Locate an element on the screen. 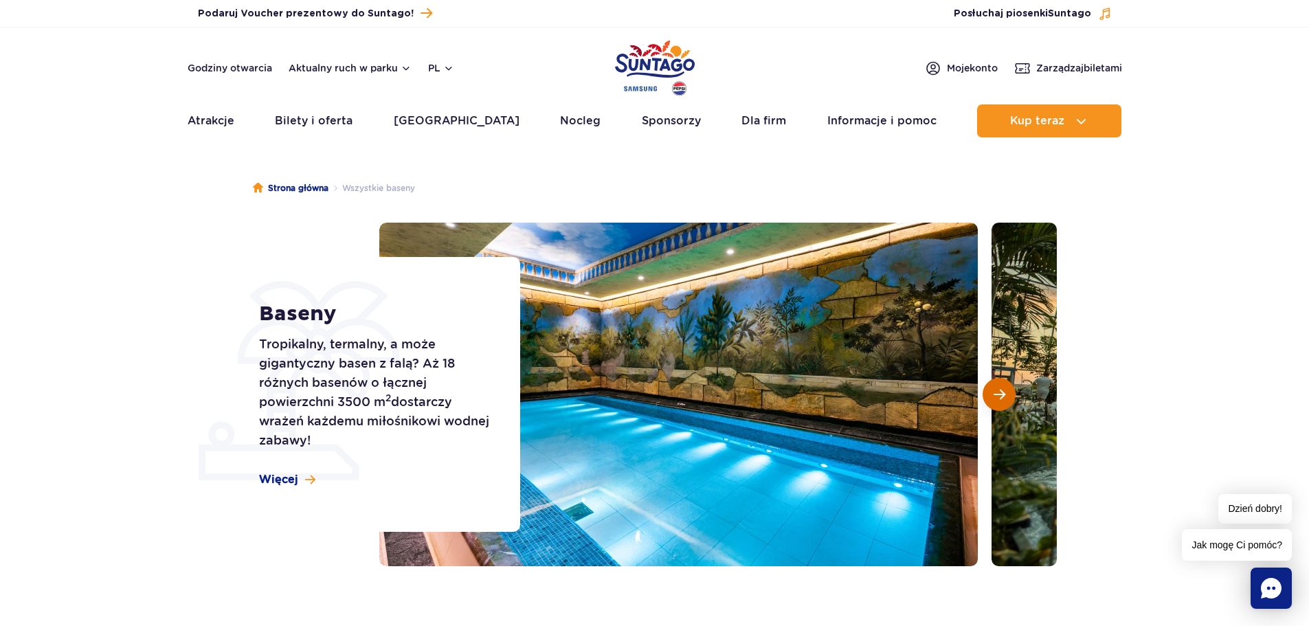 The height and width of the screenshot is (626, 1309). img: Ciepły basen wewnętrzny z tropikalnymi malowidłami na ścianach is located at coordinates (678, 394).